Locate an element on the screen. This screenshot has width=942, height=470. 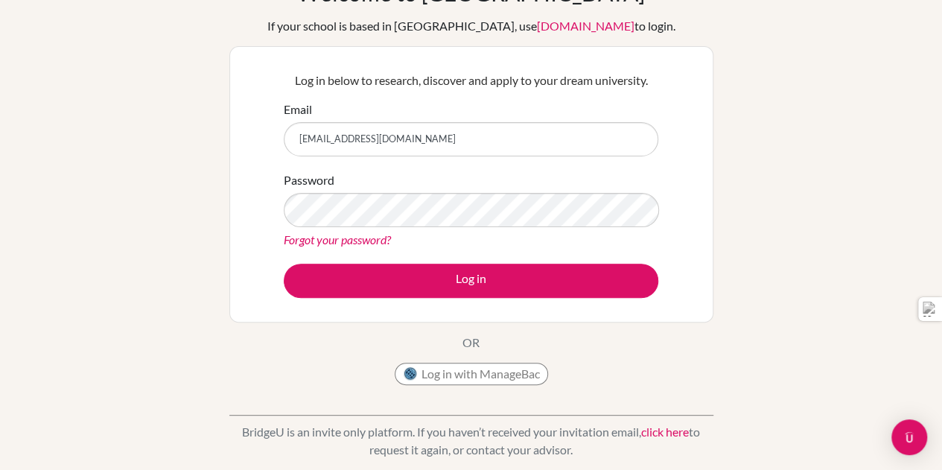
button: Log in with ManageBac is located at coordinates (471, 374).